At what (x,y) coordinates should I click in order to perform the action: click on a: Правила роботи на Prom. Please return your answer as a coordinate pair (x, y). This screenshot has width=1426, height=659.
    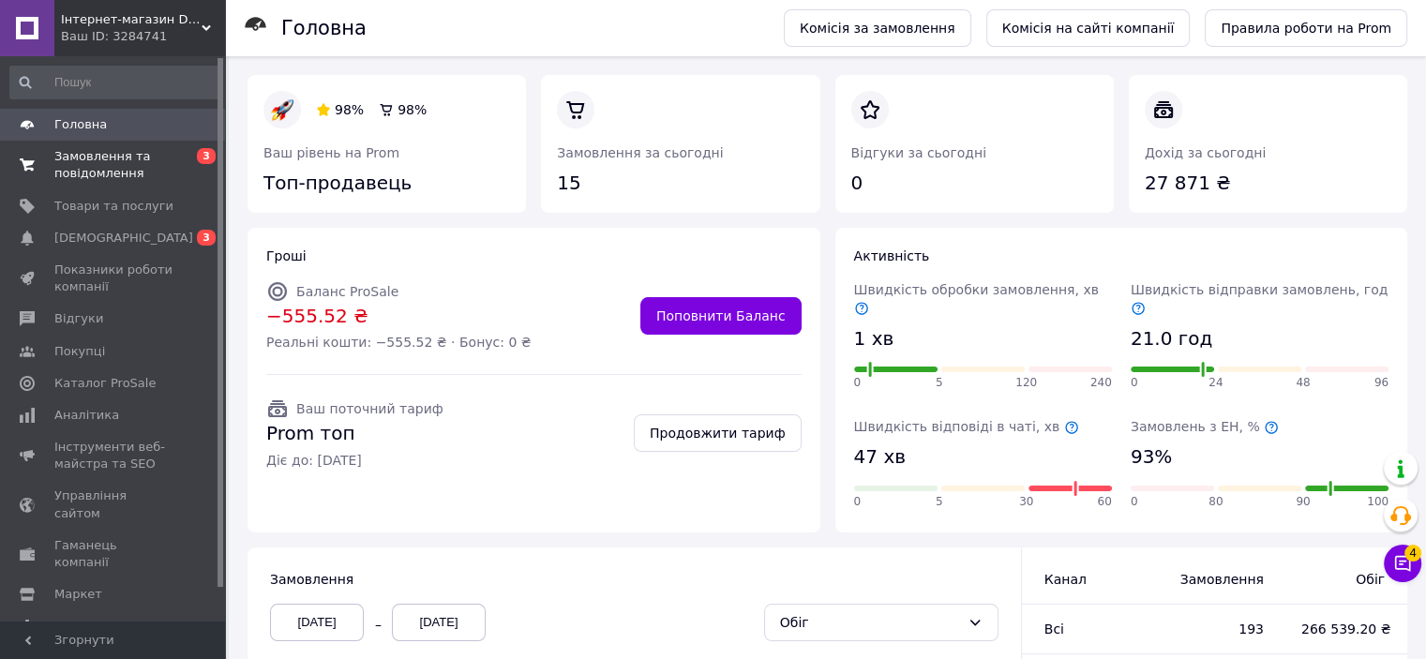
    Looking at the image, I should click on (1306, 28).